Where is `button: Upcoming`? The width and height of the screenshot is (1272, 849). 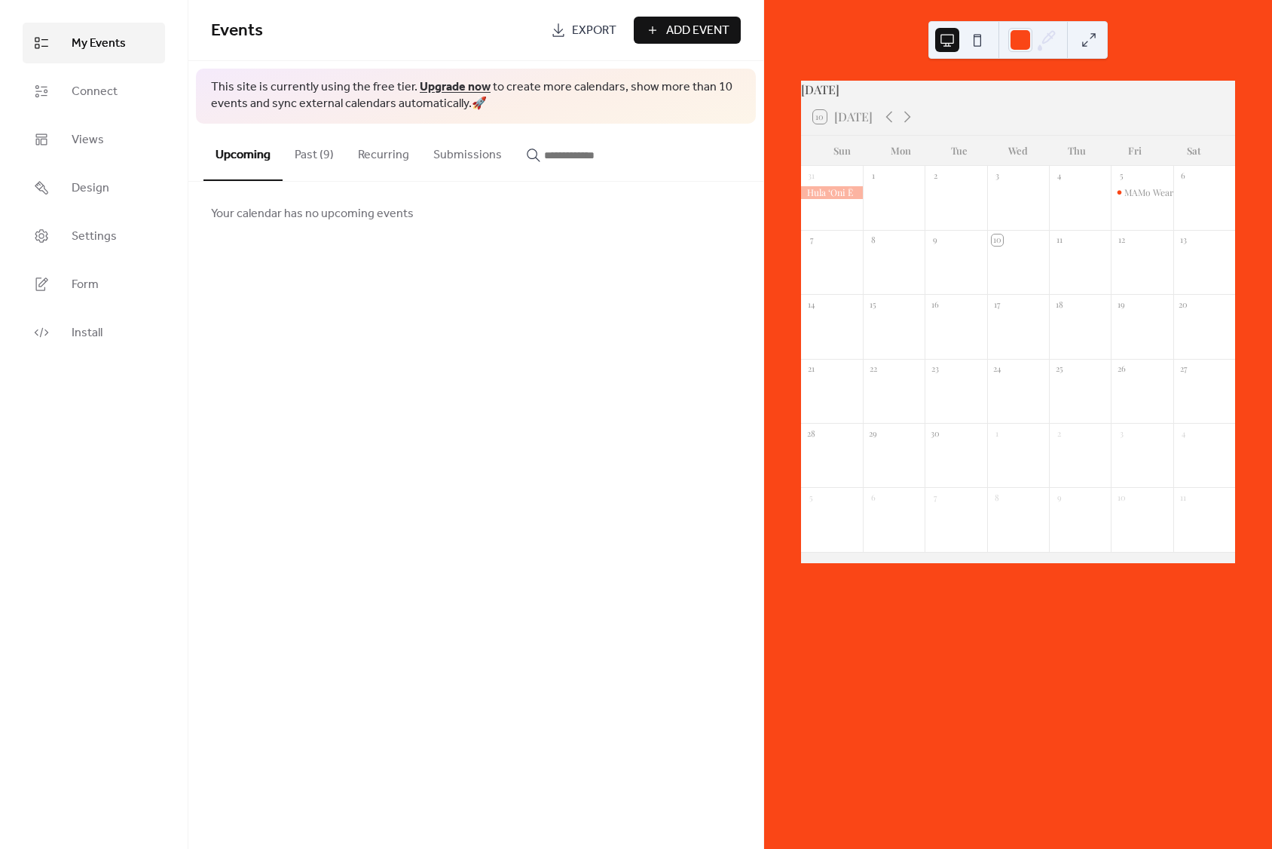 button: Upcoming is located at coordinates (243, 152).